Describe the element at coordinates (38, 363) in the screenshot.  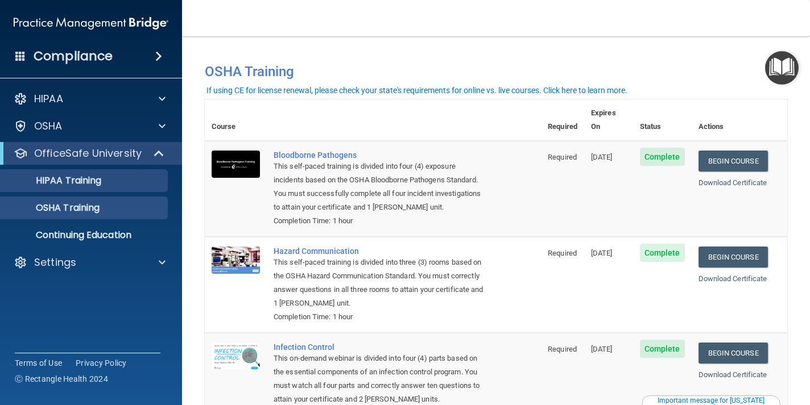
I see `a: Terms of Use` at that location.